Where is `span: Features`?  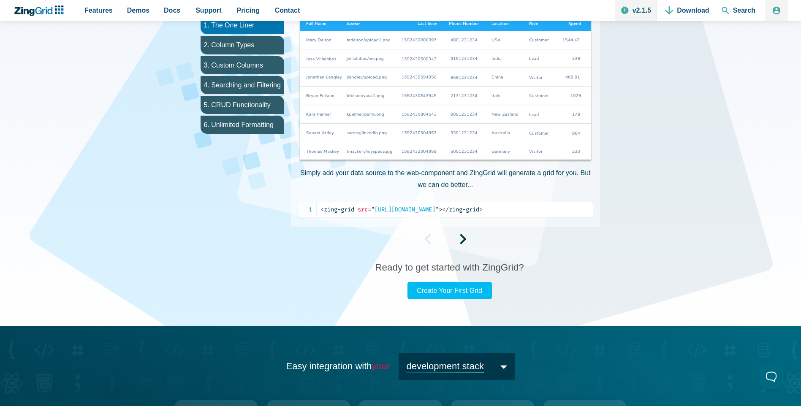
span: Features is located at coordinates (98, 10).